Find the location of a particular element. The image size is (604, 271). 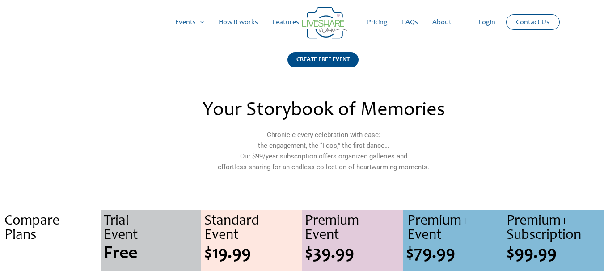

h2: Your Storybook of Memories is located at coordinates (323, 111).